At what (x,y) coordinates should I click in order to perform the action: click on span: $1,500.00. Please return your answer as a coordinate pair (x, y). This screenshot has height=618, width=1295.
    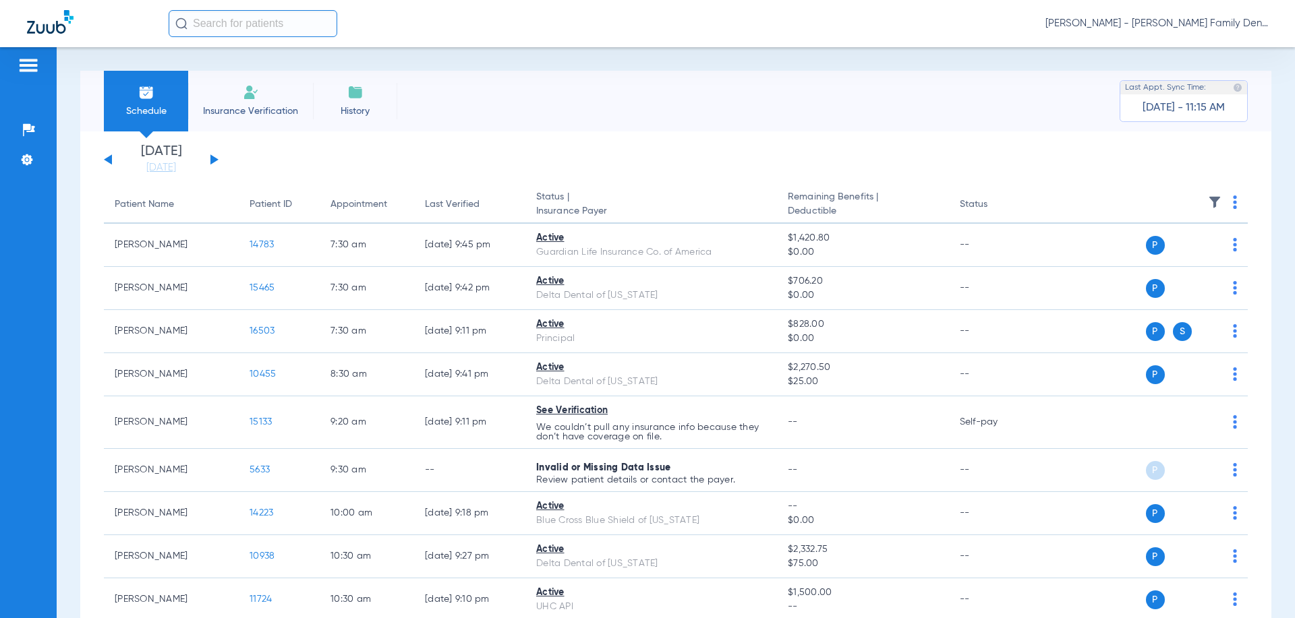
    Looking at the image, I should click on (862, 593).